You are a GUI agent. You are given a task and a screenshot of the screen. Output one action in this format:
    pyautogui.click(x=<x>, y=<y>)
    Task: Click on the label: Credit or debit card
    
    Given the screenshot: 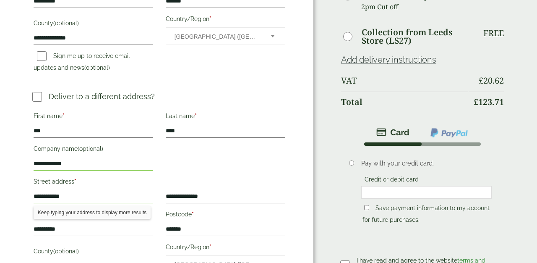 What is the action you would take?
    pyautogui.click(x=392, y=180)
    